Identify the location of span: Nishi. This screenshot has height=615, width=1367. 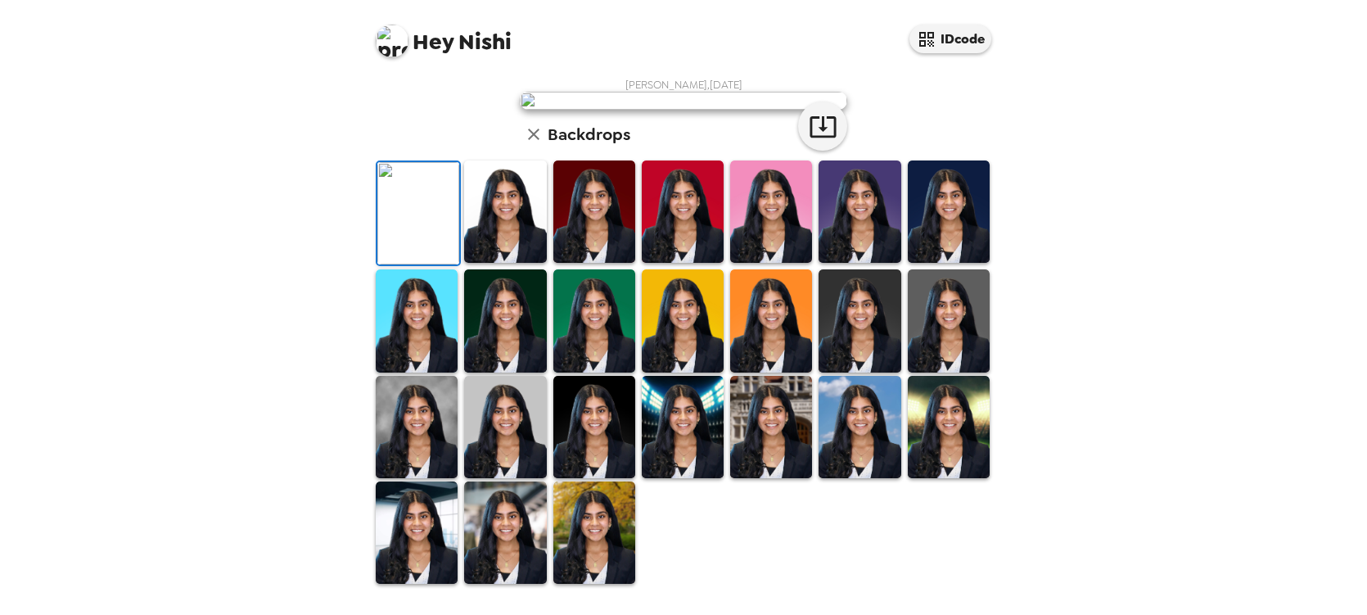
(444, 34).